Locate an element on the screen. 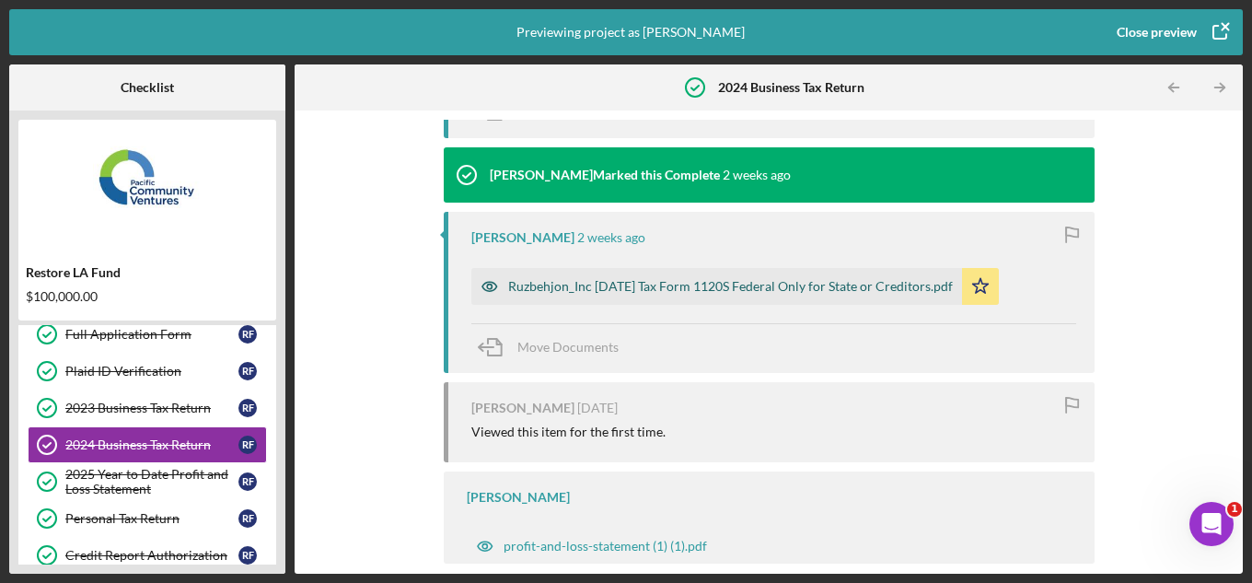  span: 1 is located at coordinates (1234, 509).